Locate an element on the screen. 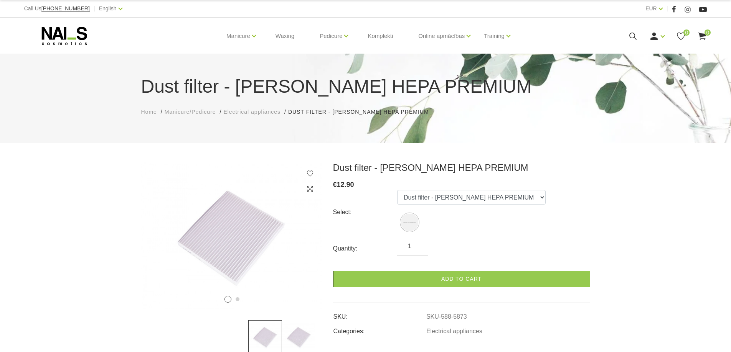 Image resolution: width=731 pixels, height=352 pixels. a: Add to cart is located at coordinates (461, 279).